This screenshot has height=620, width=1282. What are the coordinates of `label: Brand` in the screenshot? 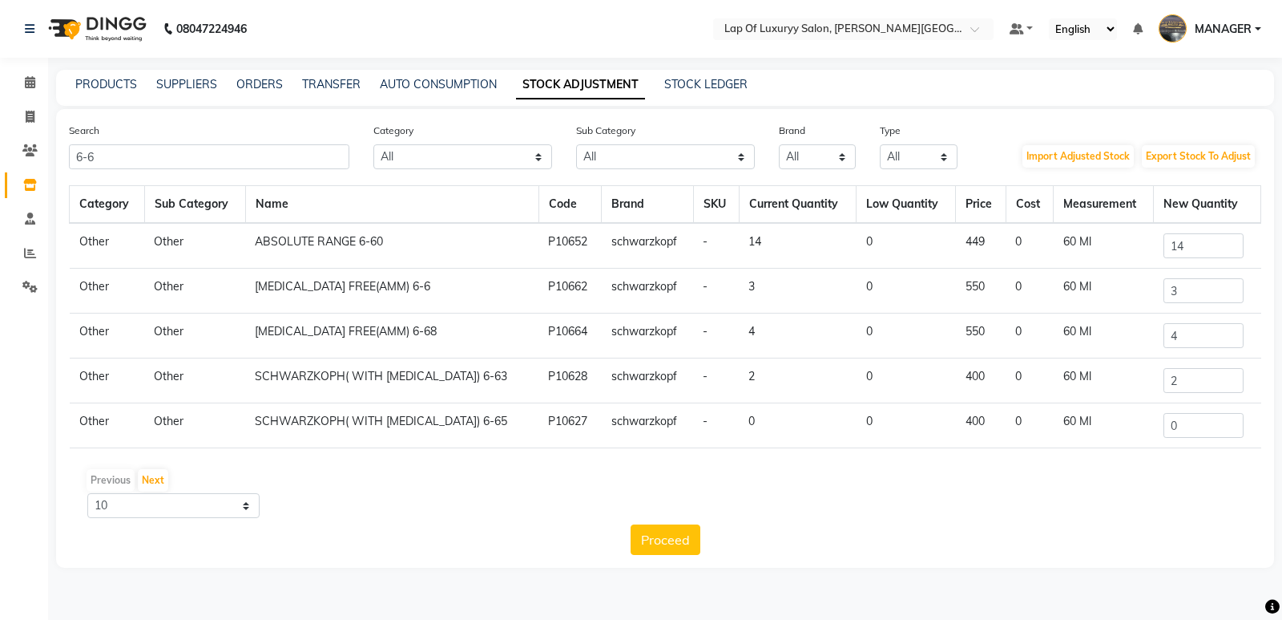 It's located at (792, 131).